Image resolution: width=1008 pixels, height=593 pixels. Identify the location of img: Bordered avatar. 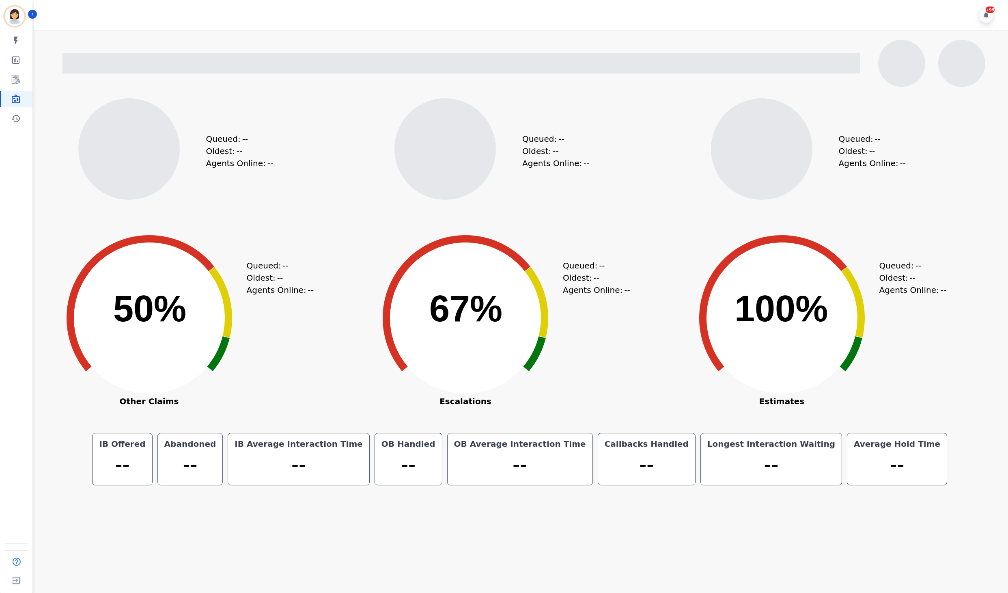
(15, 16).